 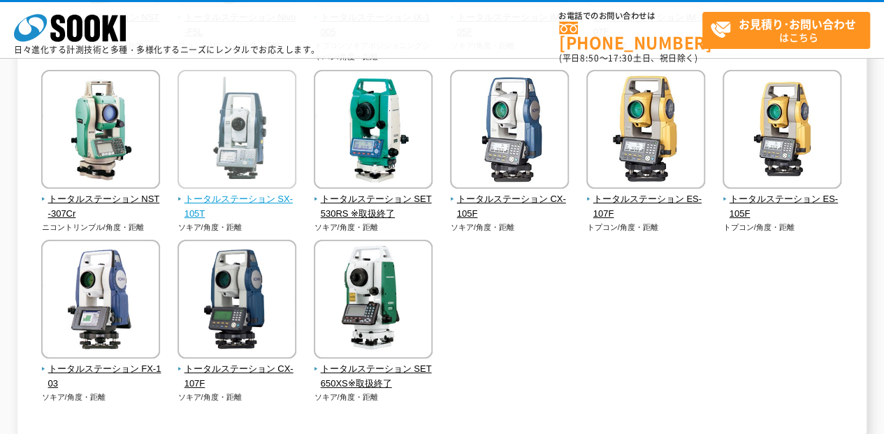 I want to click on a: お見積り･お問い合わせはこちら, so click(x=786, y=30).